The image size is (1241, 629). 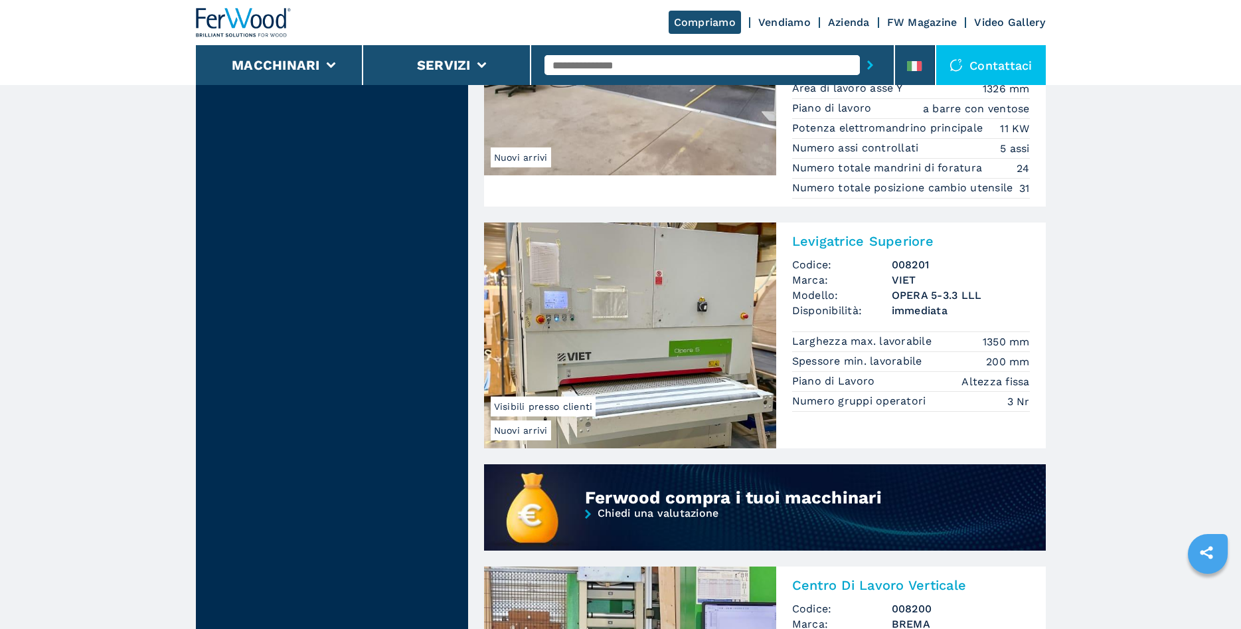 I want to click on div: Contattaci, so click(x=991, y=65).